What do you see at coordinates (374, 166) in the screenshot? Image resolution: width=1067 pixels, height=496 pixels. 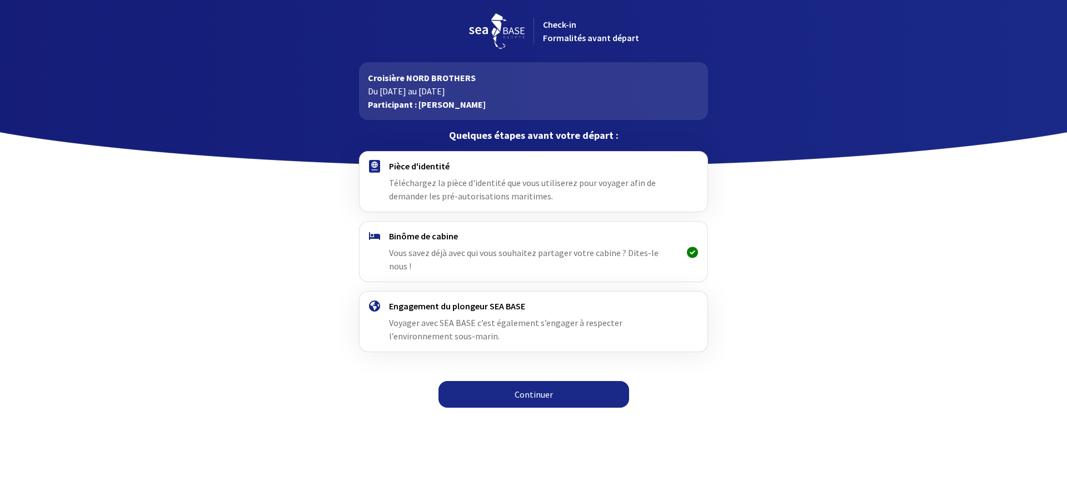 I see `img: passport.svg` at bounding box center [374, 166].